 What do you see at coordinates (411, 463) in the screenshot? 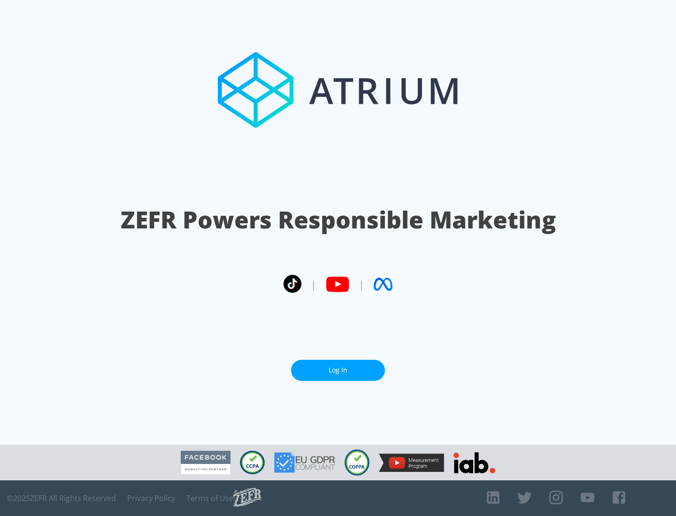
I see `img: YouTube Measurement Program` at bounding box center [411, 463].